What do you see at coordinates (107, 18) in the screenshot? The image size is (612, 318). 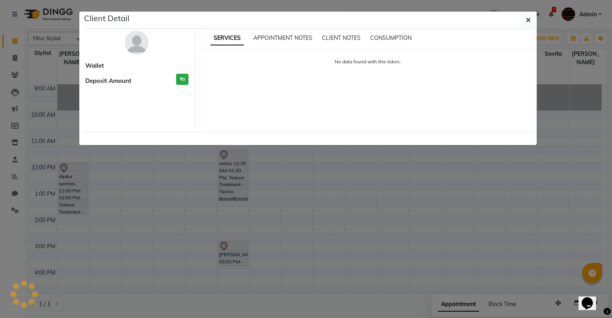 I see `h5: Client Detail` at bounding box center [107, 18].